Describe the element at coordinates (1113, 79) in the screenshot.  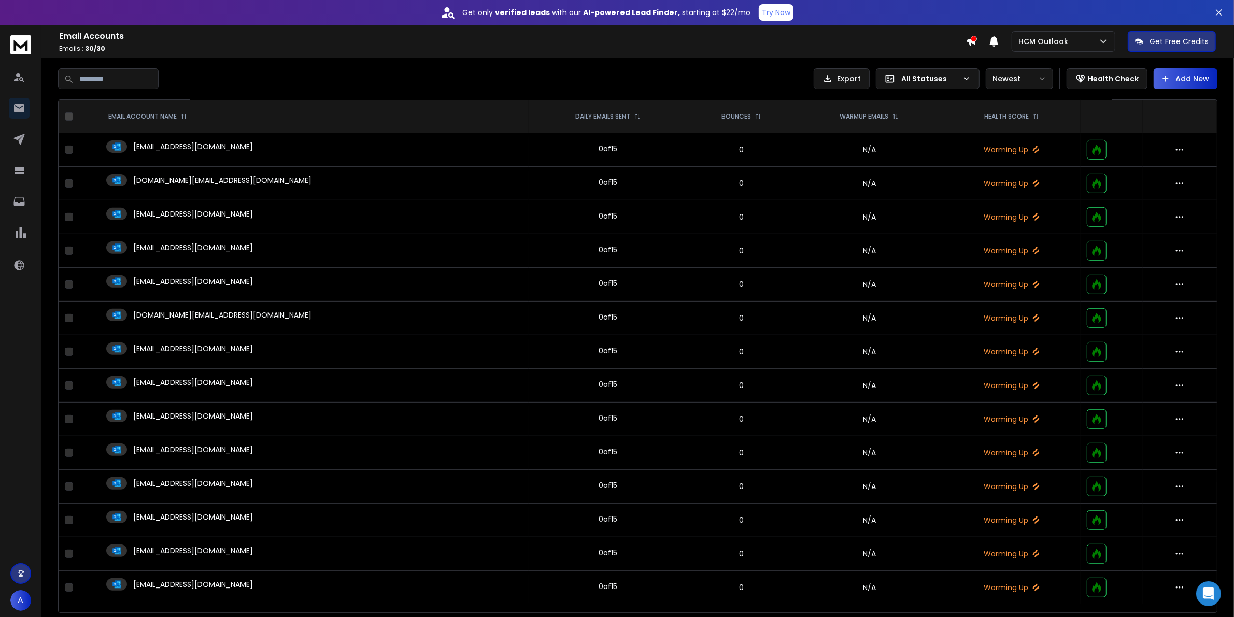
I see `p: Health Check` at that location.